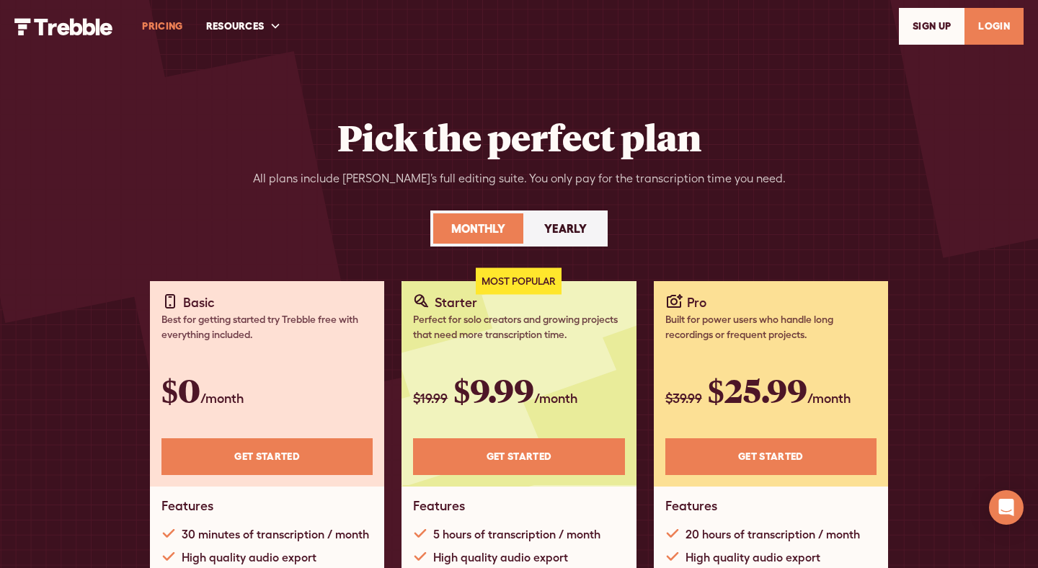 This screenshot has height=568, width=1038. Describe the element at coordinates (757, 390) in the screenshot. I see `span: $25.99` at that location.